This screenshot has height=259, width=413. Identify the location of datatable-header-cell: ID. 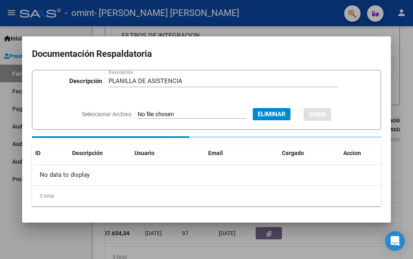
(50, 153).